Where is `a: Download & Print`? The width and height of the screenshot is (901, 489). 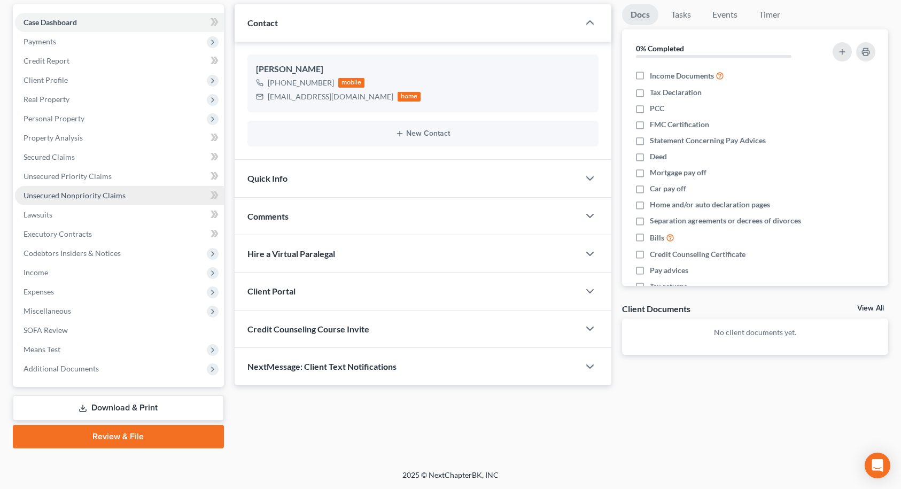 a: Download & Print is located at coordinates (118, 408).